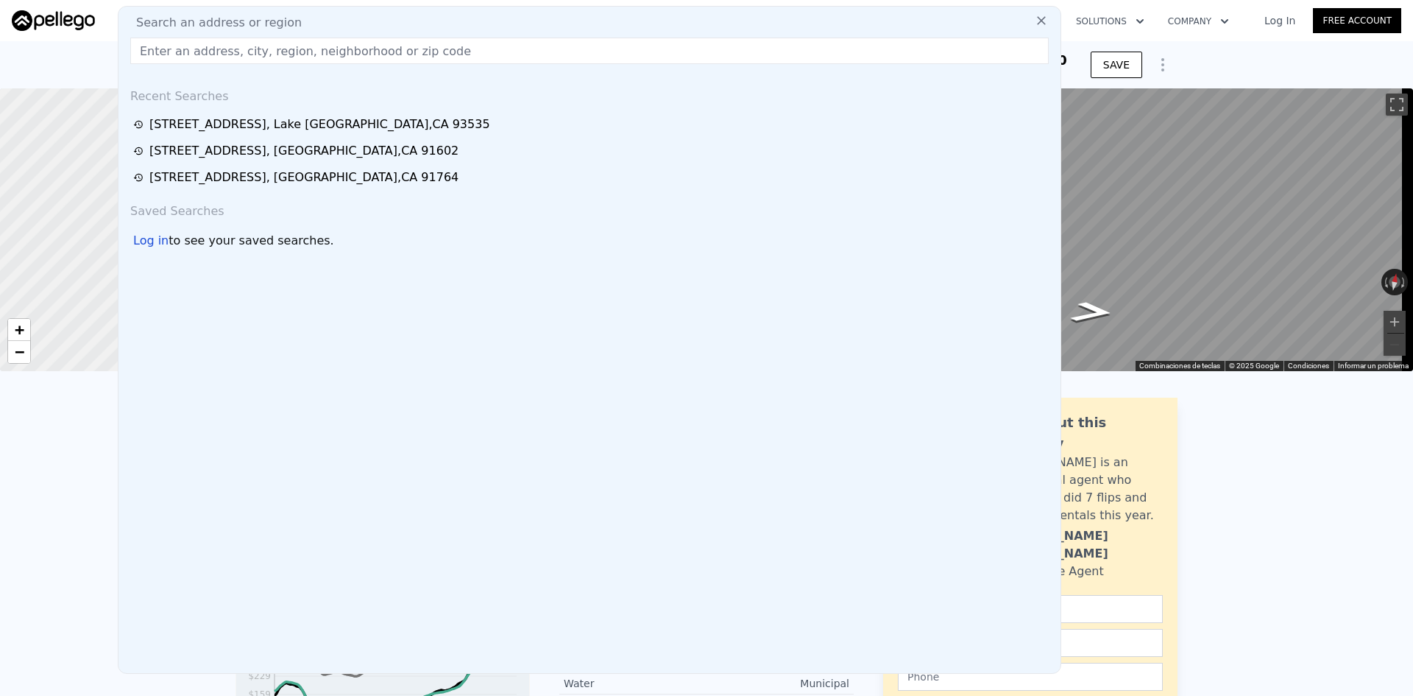  What do you see at coordinates (1385, 282) in the screenshot?
I see `button: Rotar en sentido antihorario` at bounding box center [1385, 282].